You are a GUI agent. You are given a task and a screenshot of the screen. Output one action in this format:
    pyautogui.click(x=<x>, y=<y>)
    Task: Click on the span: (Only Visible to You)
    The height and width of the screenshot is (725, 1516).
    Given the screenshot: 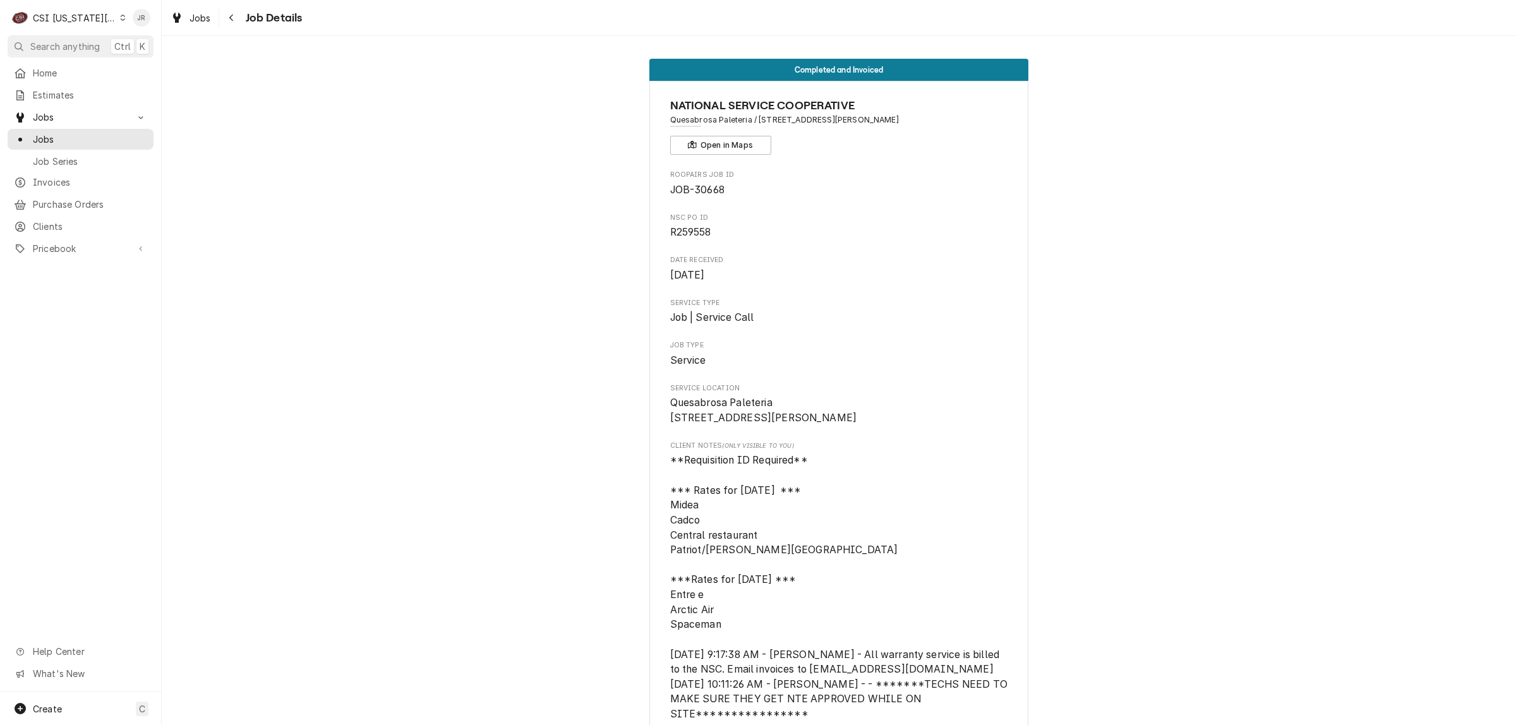 What is the action you would take?
    pyautogui.click(x=757, y=445)
    